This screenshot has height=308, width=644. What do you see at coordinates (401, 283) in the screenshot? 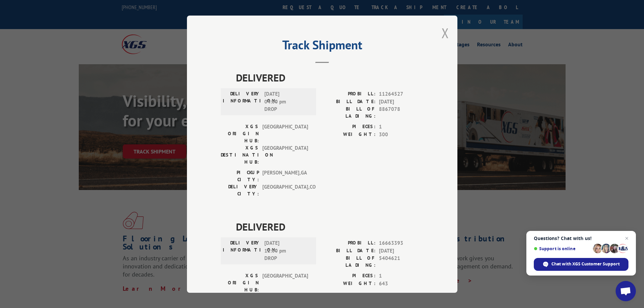
I see `span: 643` at bounding box center [401, 283].